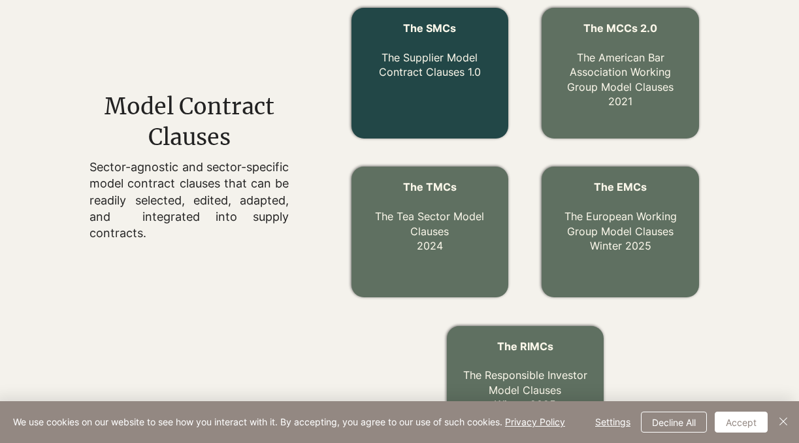 Image resolution: width=799 pixels, height=443 pixels. I want to click on button: Decline All, so click(674, 422).